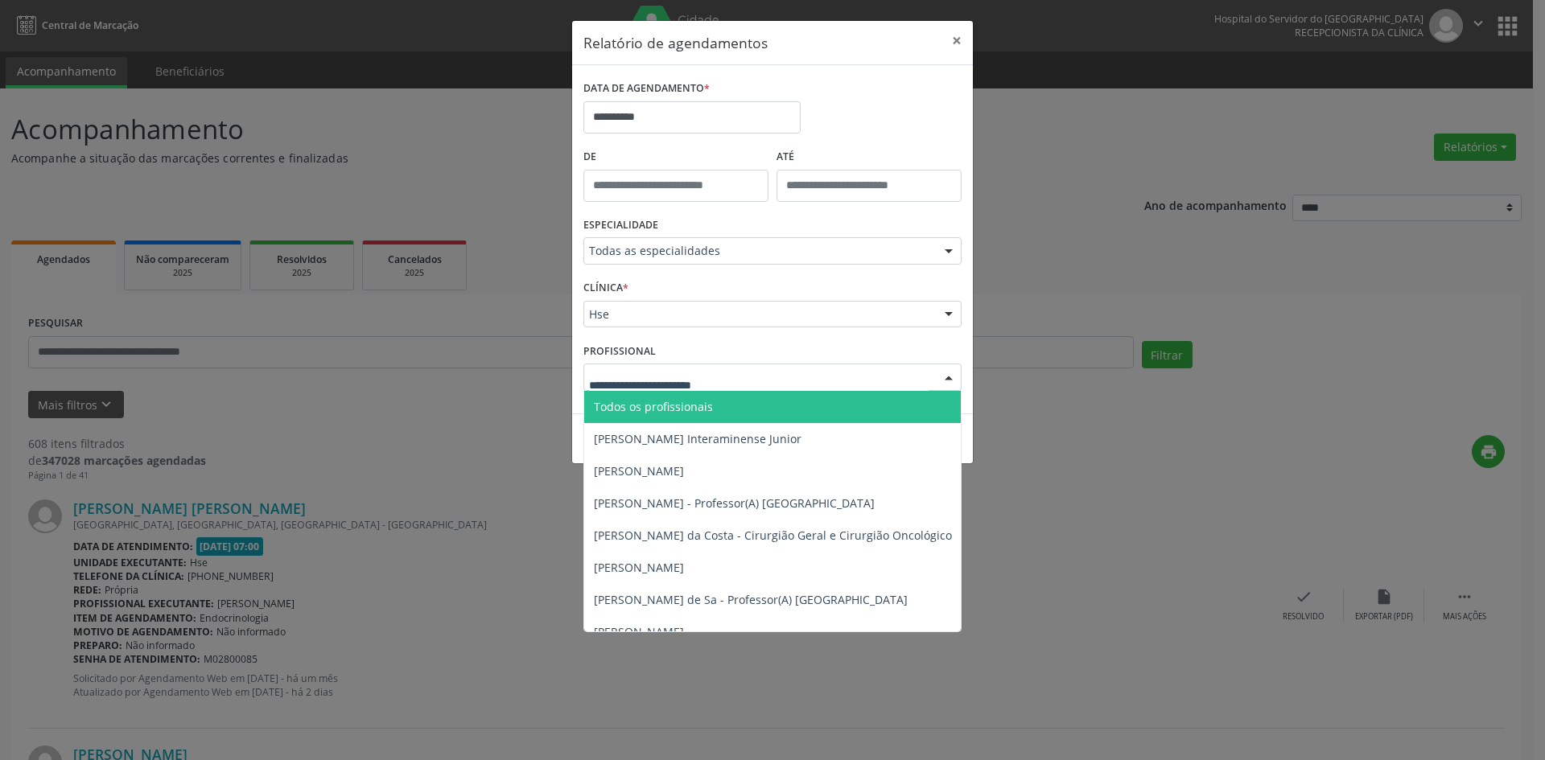 This screenshot has width=1545, height=760. Describe the element at coordinates (869, 157) in the screenshot. I see `label: ATÉ` at that location.